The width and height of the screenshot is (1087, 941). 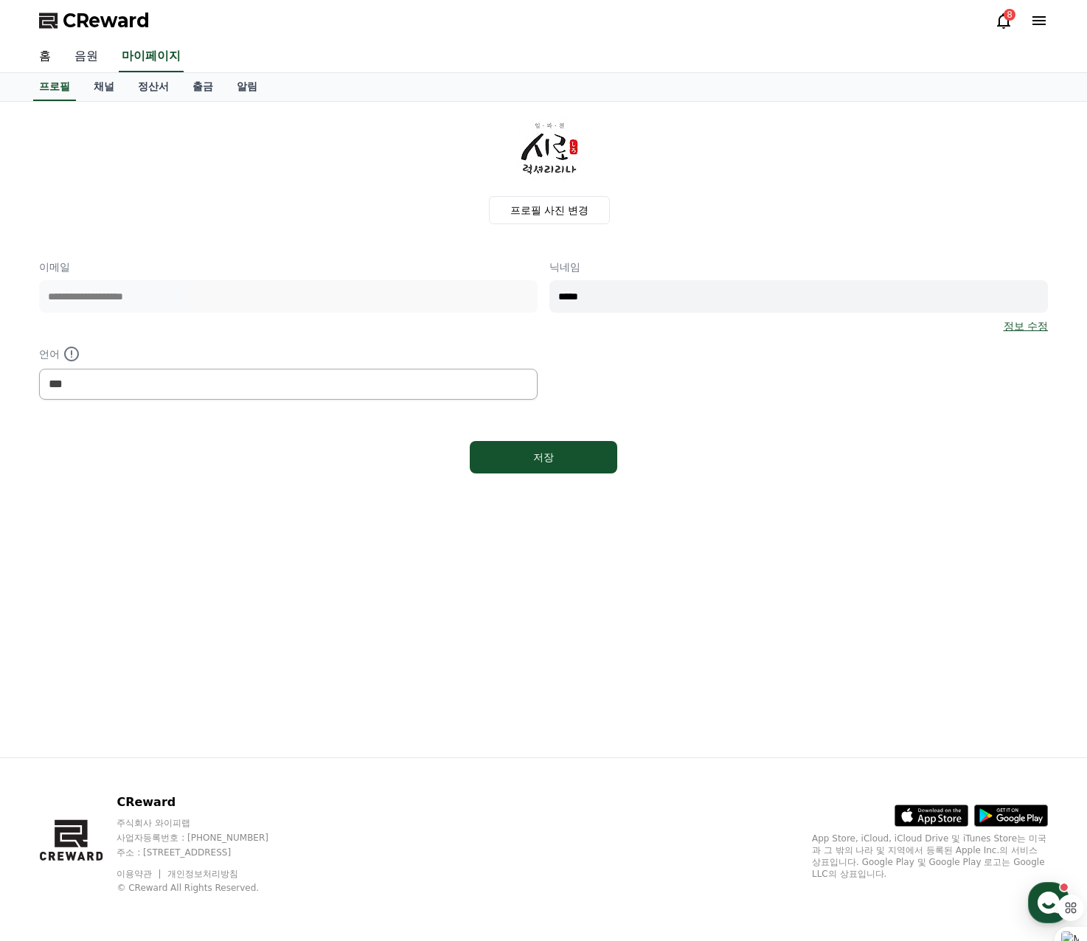 I want to click on a: 알림, so click(x=247, y=87).